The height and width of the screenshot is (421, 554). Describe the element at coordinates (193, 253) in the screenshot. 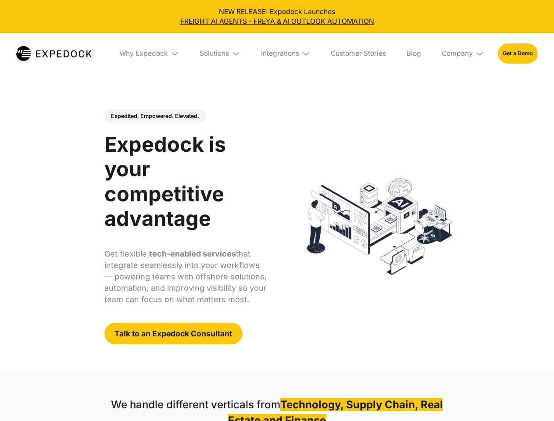

I see `strong: tech-enabled services` at that location.